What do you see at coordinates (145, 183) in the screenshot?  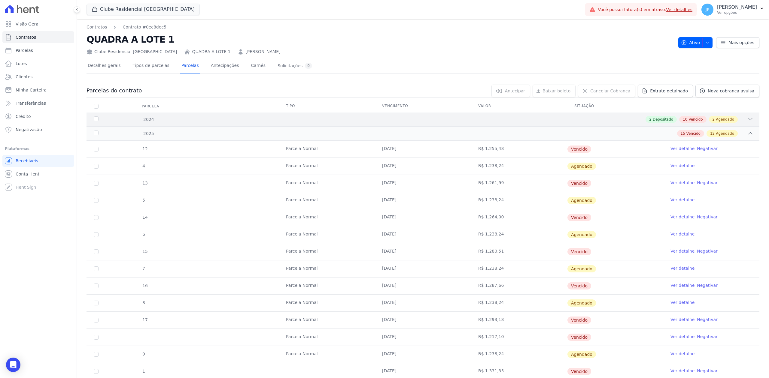 I see `span: 13` at bounding box center [145, 183].